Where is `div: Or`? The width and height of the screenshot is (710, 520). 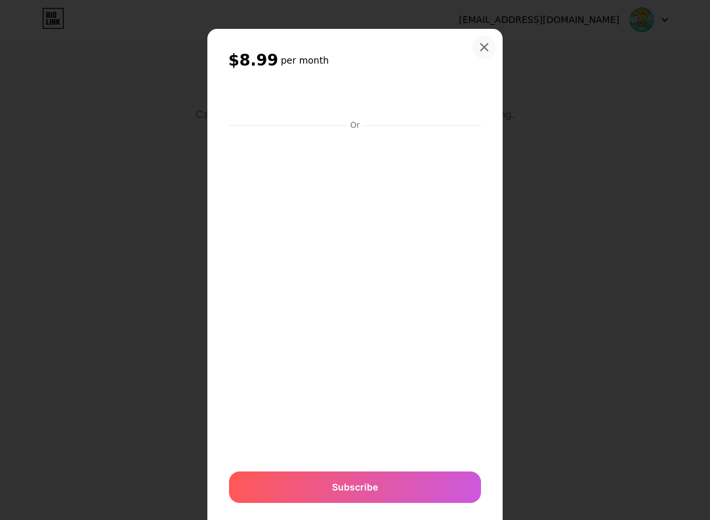
div: Or is located at coordinates (355, 125).